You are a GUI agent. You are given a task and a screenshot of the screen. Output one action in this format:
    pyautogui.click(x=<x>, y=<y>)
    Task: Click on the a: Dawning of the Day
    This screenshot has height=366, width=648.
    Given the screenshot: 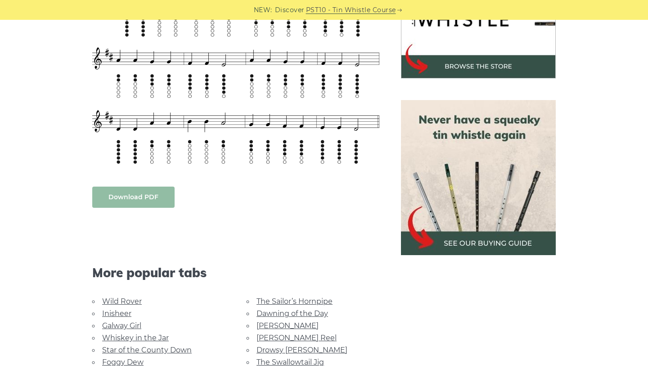 What is the action you would take?
    pyautogui.click(x=292, y=313)
    